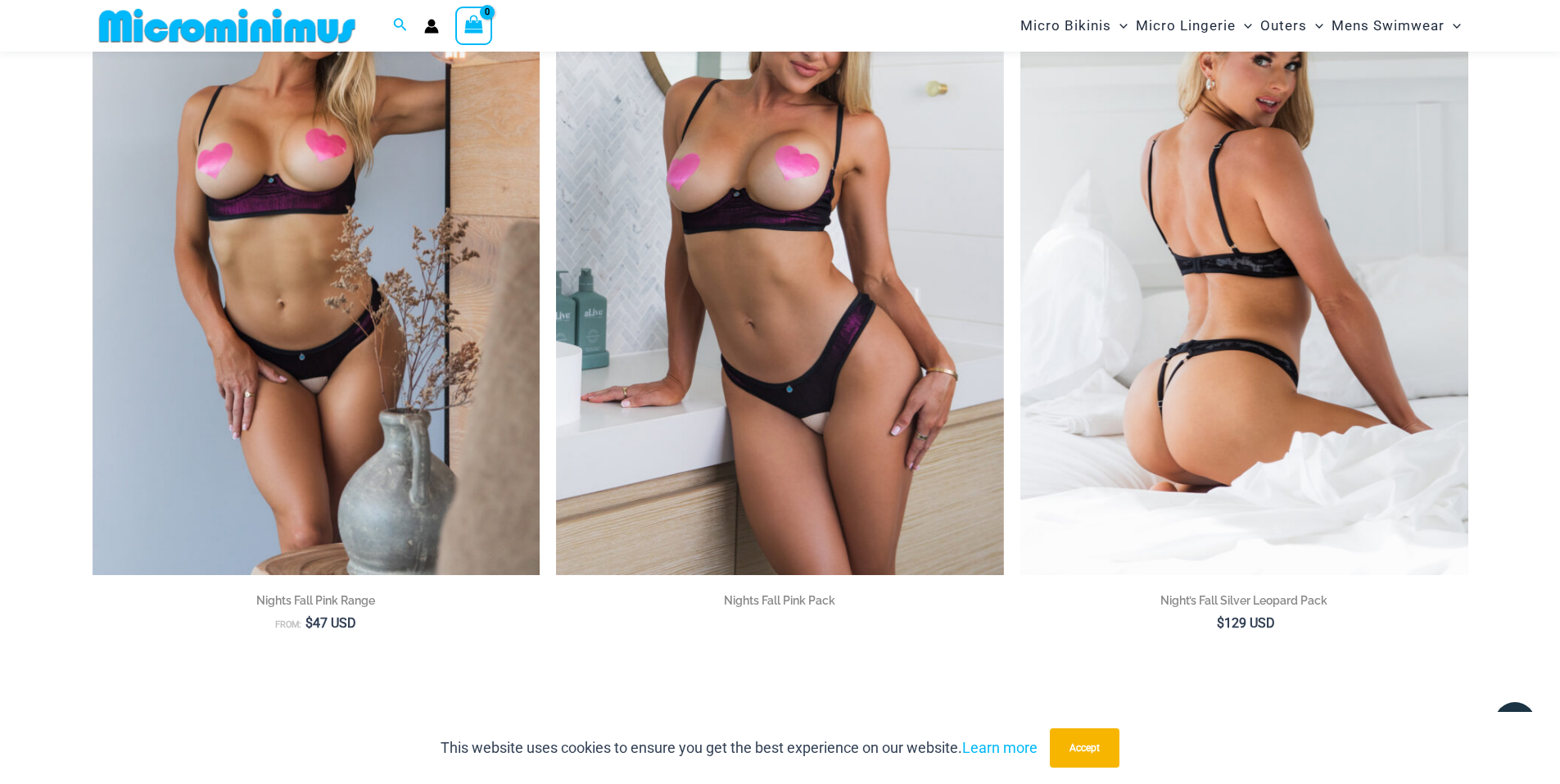 This screenshot has width=1560, height=784. Describe the element at coordinates (316, 600) in the screenshot. I see `h2: Nights Fall Pink Range` at that location.